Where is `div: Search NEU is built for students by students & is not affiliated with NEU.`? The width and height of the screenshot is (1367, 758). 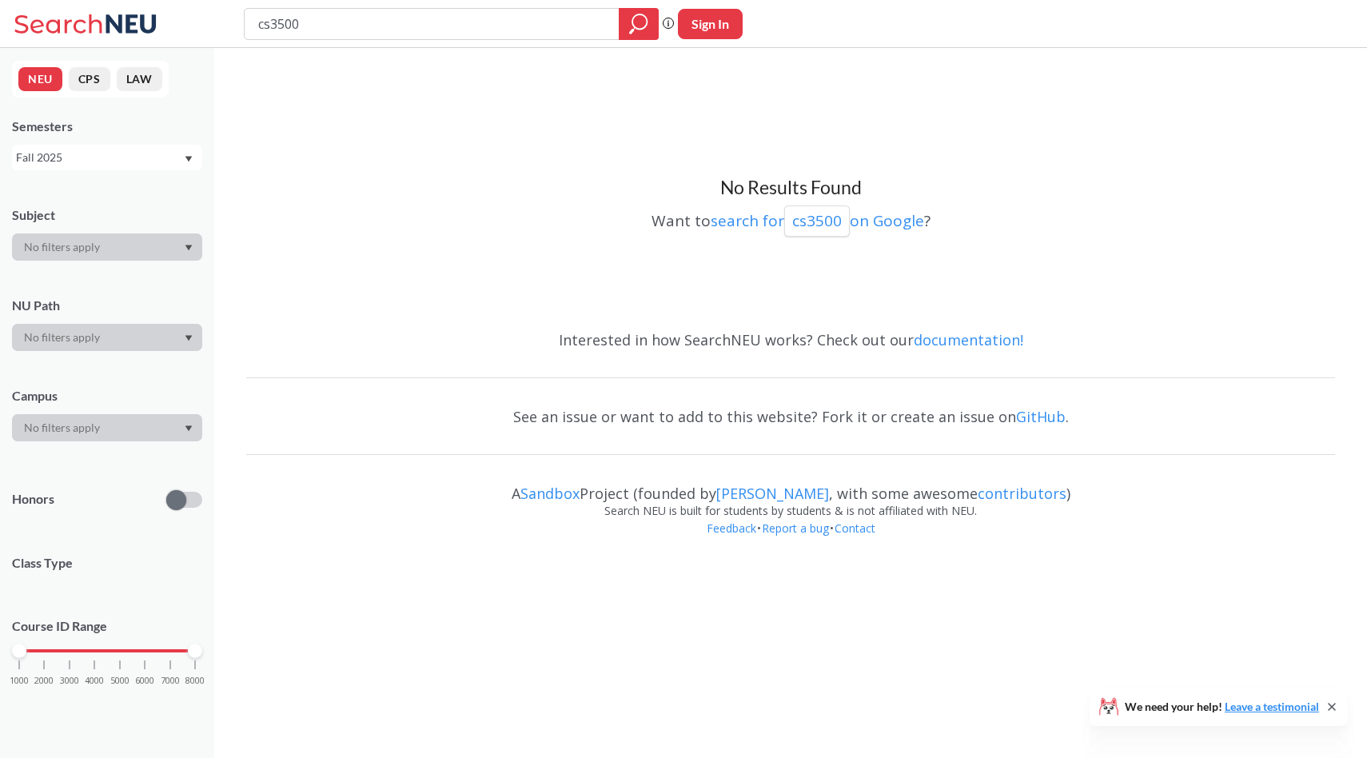
div: Search NEU is built for students by students & is not affiliated with NEU. is located at coordinates (791, 511).